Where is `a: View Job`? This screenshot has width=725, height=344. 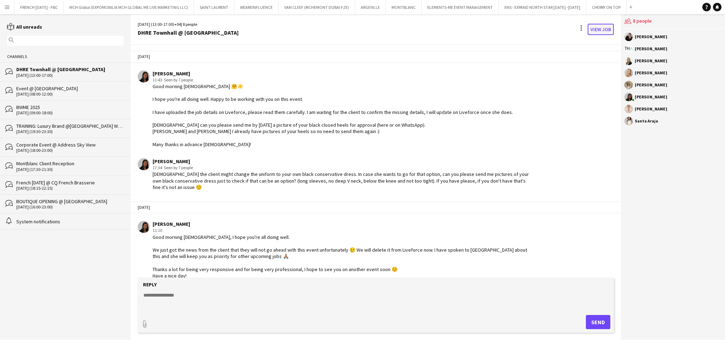
a: View Job is located at coordinates (601, 29).